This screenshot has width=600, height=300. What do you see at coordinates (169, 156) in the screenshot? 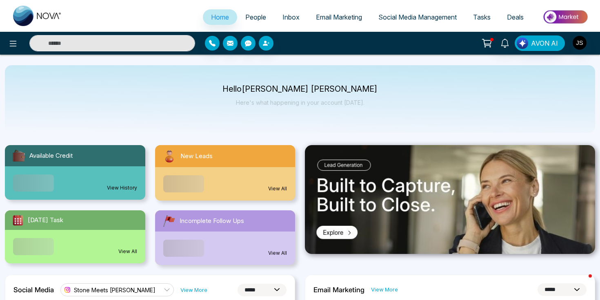
I see `img: newLeads.svg` at bounding box center [169, 156].